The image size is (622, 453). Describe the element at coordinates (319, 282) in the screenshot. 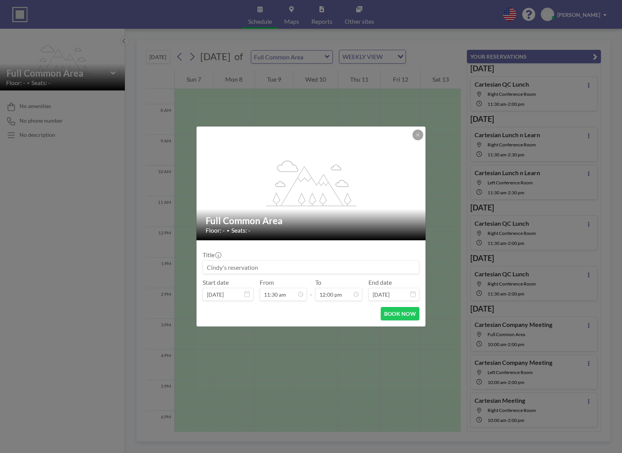

I see `label: To` at that location.